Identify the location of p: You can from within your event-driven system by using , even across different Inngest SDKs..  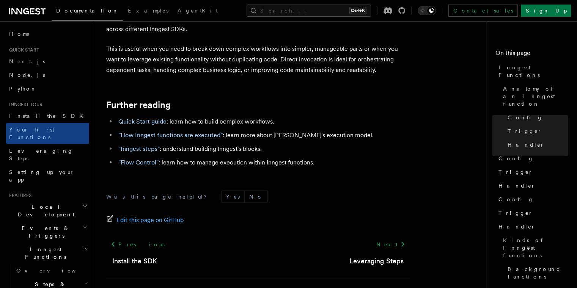
(258, 24).